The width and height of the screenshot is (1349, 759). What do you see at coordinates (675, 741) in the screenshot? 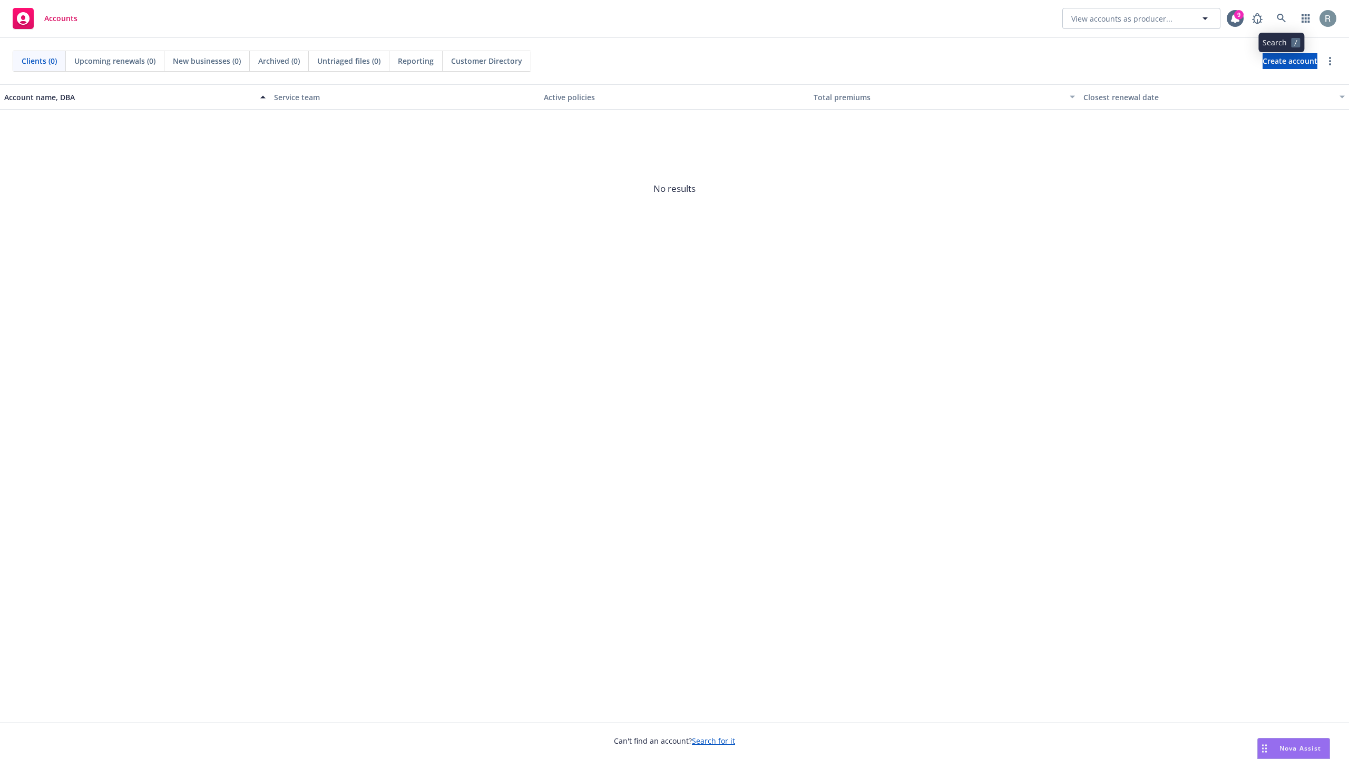
I see `span: Can't find an account?` at bounding box center [675, 741].